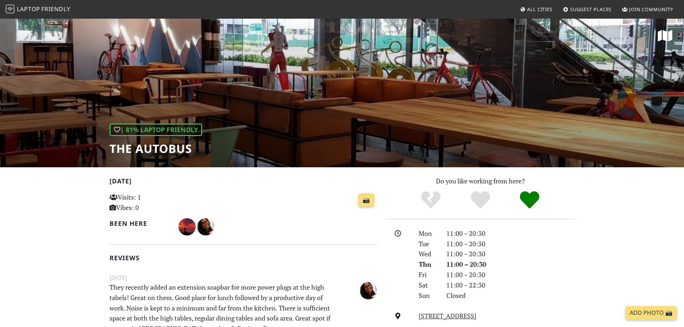 The width and height of the screenshot is (684, 327). I want to click on p: Do you like working from here?, so click(481, 181).